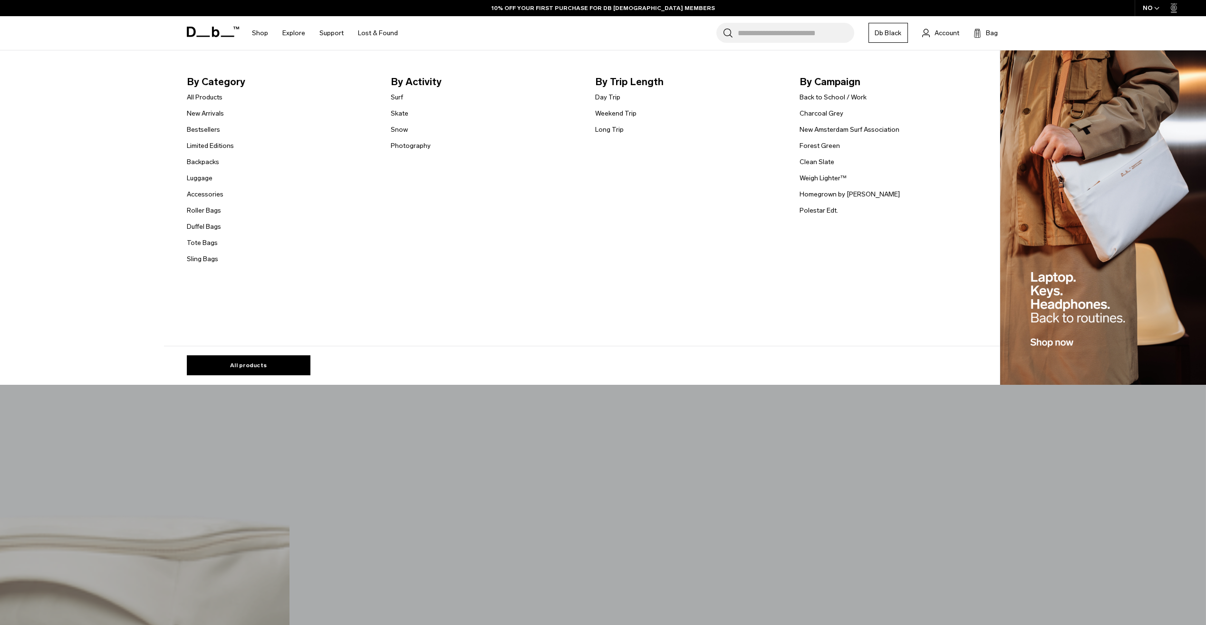  I want to click on a: Skate, so click(399, 113).